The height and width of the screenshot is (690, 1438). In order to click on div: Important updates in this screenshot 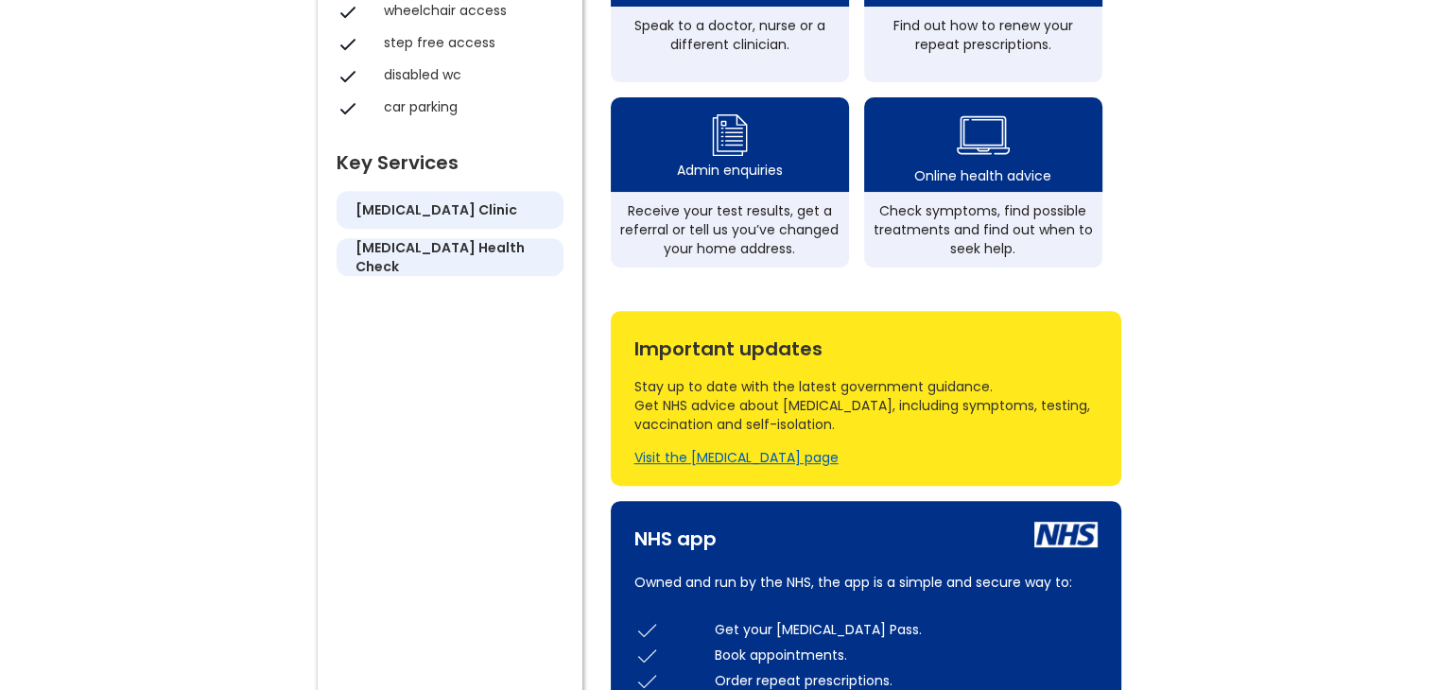, I will do `click(866, 344)`.